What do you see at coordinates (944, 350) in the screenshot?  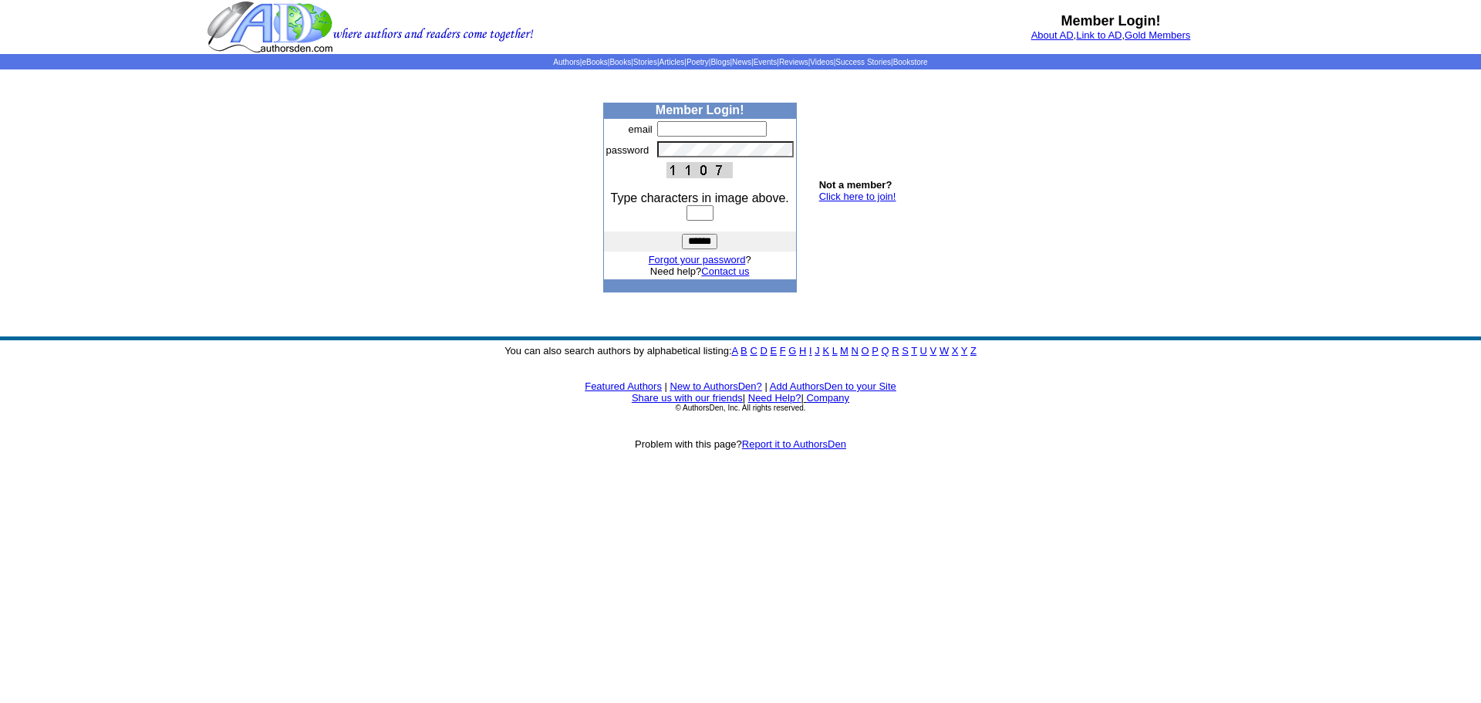 I see `a: W` at bounding box center [944, 350].